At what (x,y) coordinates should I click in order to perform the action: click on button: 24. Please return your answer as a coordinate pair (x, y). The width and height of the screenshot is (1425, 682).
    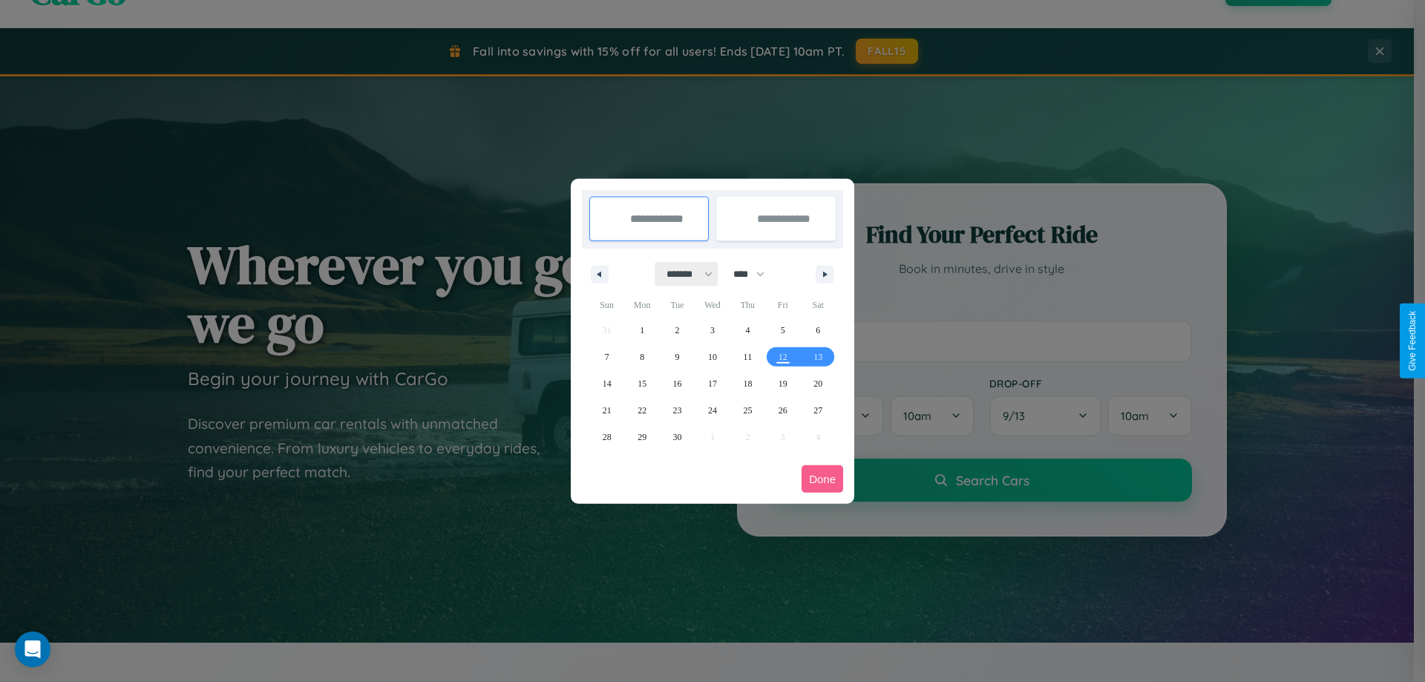
    Looking at the image, I should click on (712, 410).